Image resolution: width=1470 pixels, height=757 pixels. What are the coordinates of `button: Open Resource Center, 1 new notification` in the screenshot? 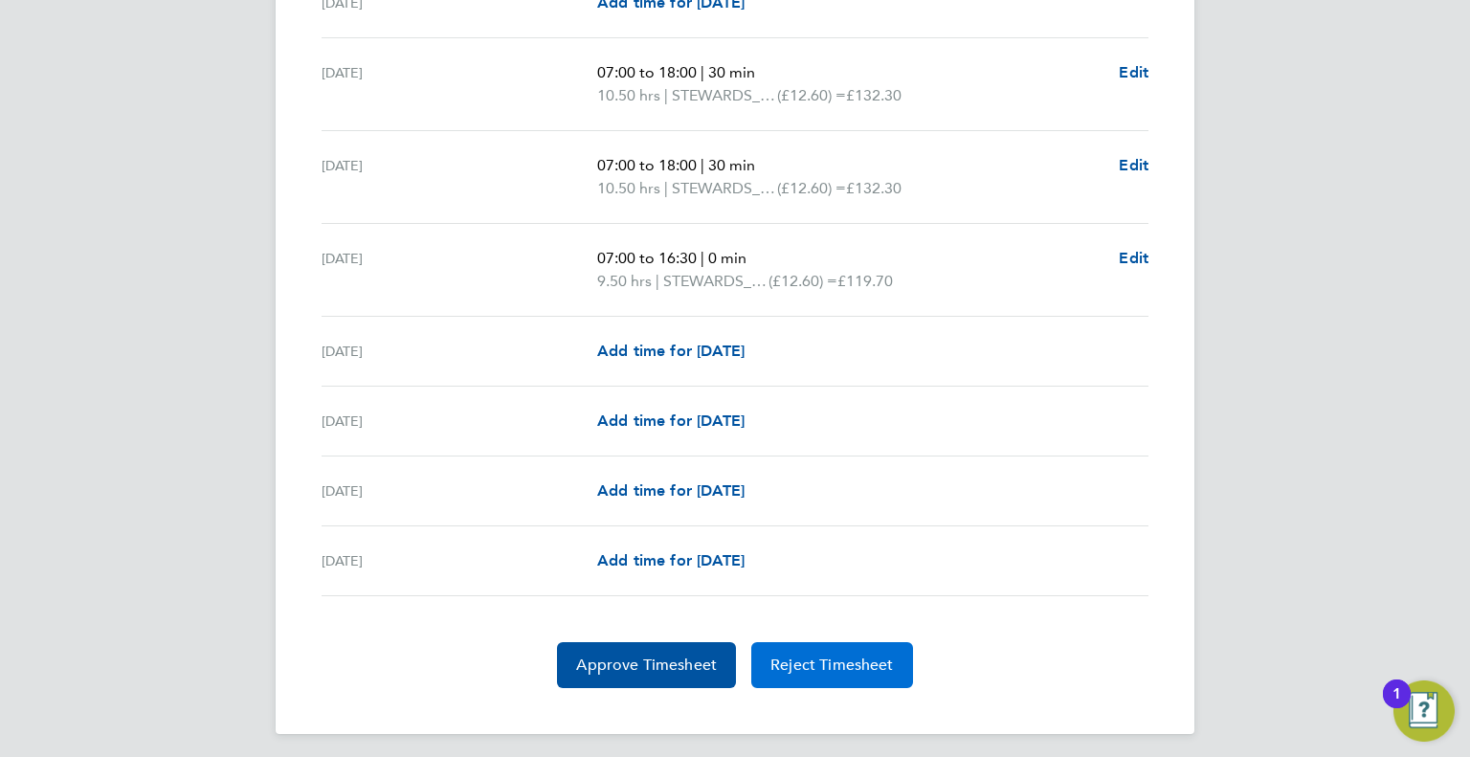 It's located at (1424, 711).